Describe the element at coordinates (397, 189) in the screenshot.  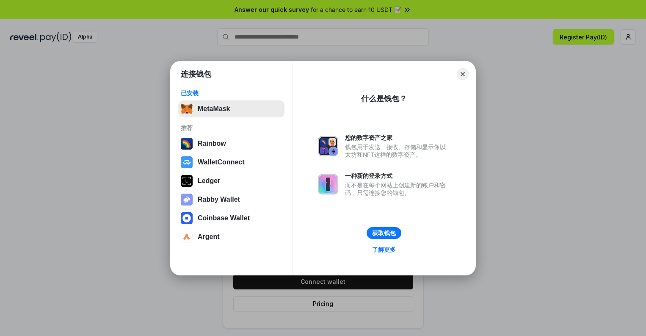
I see `div: 而不是在每个网站上创建新的账户和密码，只需连接您的钱包。` at that location.